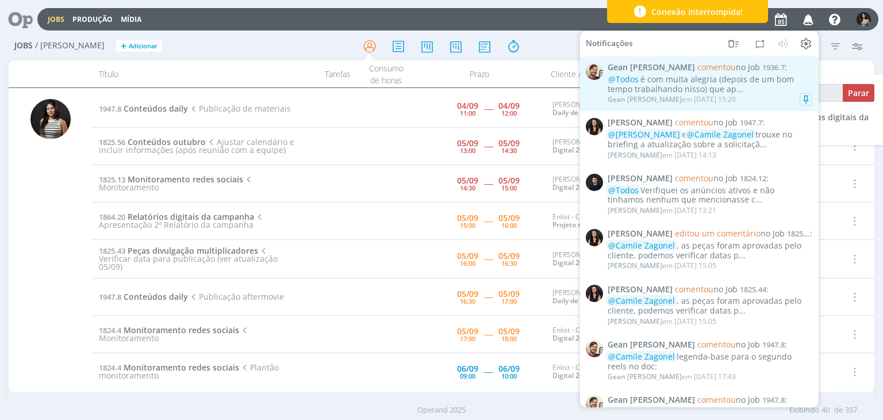  I want to click on span: Publicação de materiais, so click(239, 108).